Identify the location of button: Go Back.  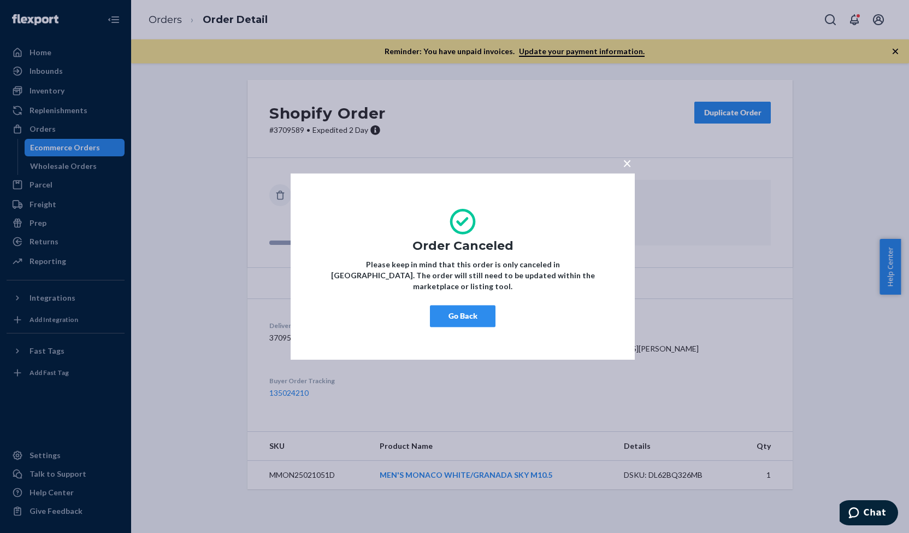
(463, 316).